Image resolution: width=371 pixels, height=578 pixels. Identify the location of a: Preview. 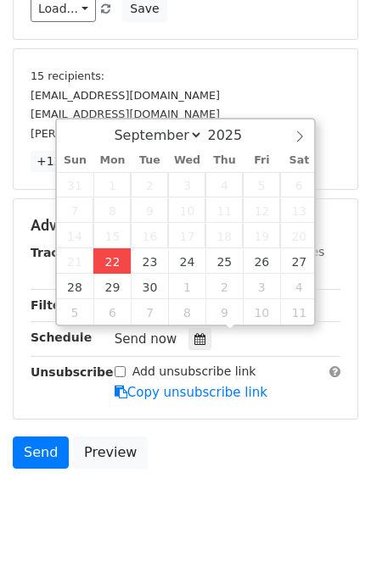
(110, 453).